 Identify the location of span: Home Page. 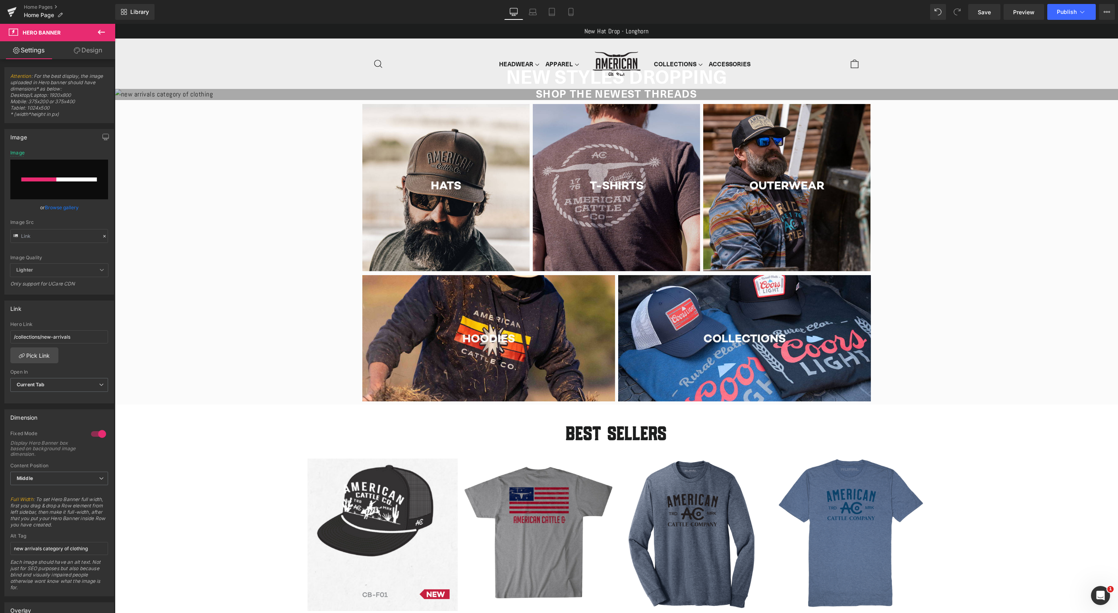
(39, 15).